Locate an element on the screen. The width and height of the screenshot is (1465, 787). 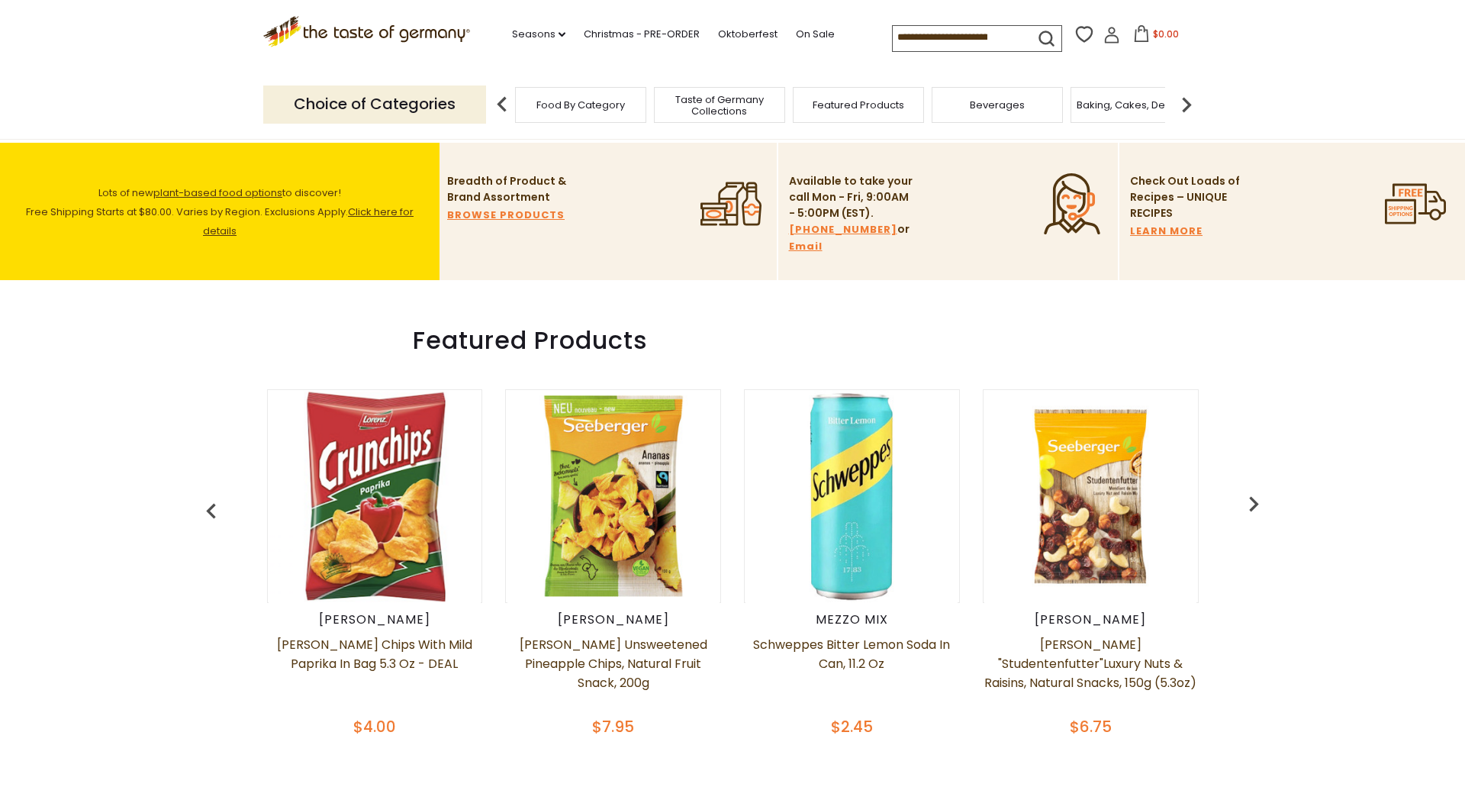
p: Breadth of Product & Brand Assortment is located at coordinates (510, 189).